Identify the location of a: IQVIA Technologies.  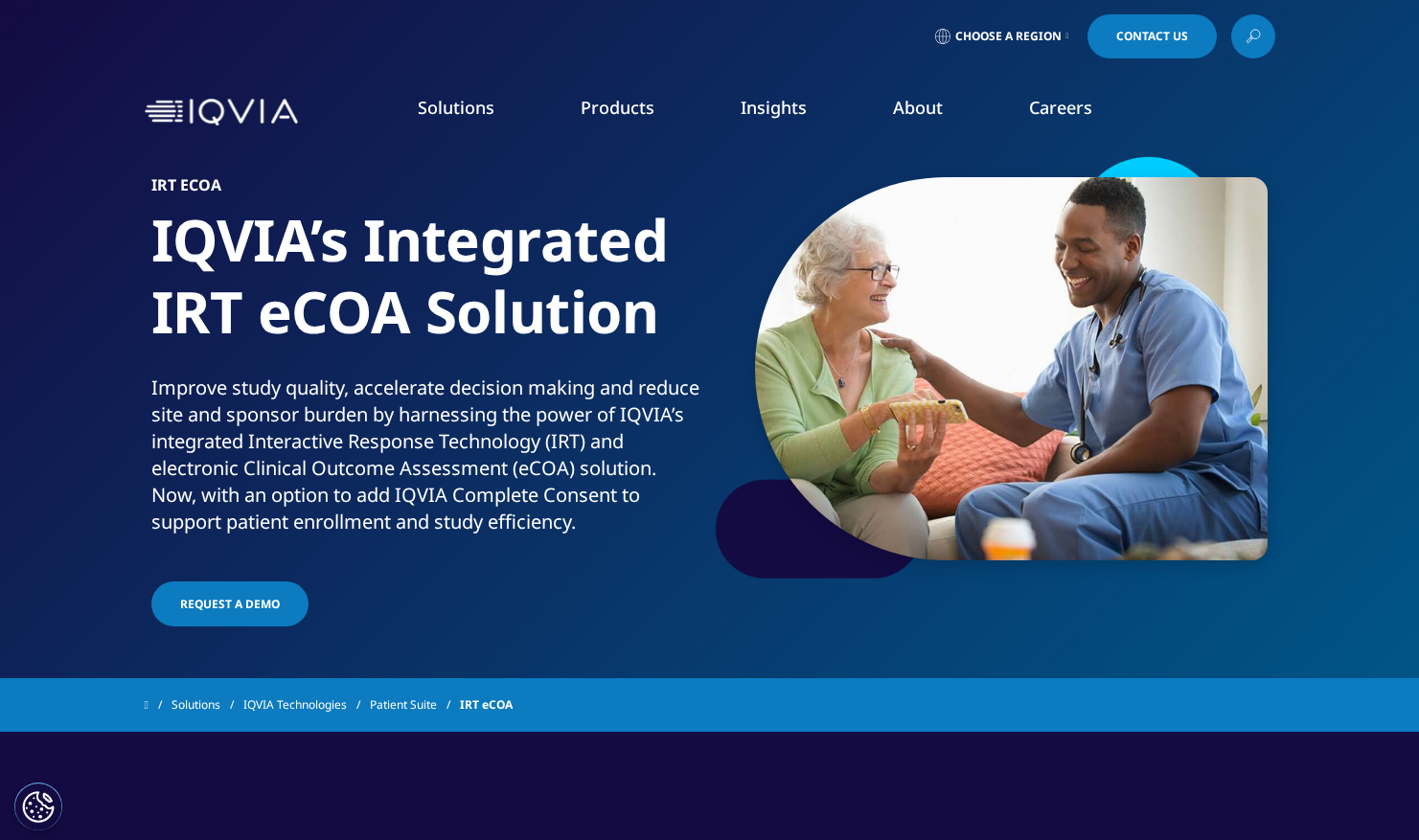
(307, 705).